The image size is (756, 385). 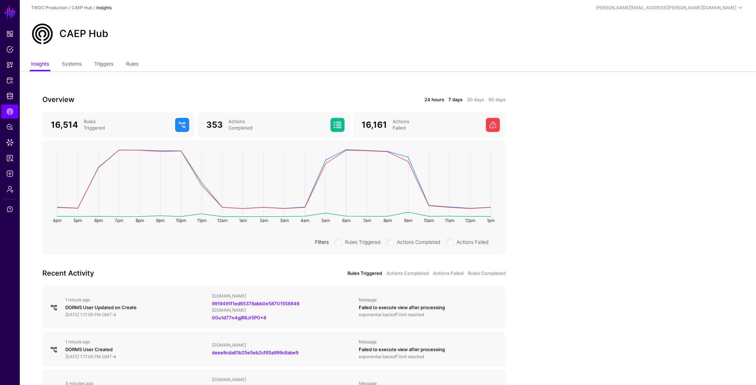 I want to click on a: 7 days, so click(x=456, y=100).